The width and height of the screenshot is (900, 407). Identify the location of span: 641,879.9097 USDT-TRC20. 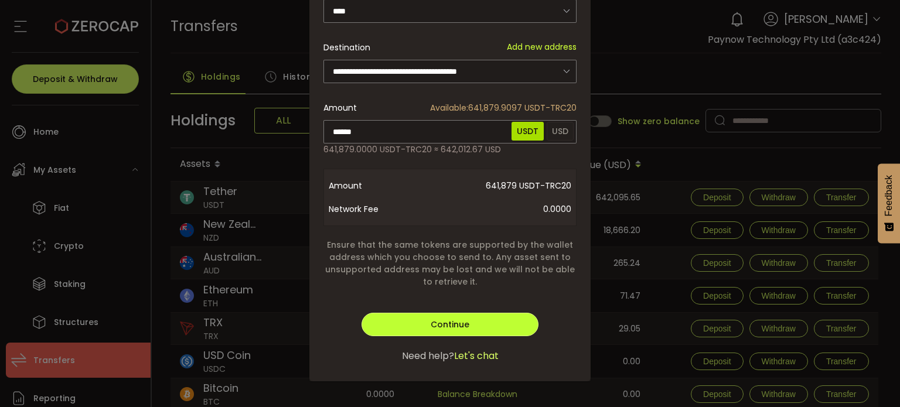
(503, 108).